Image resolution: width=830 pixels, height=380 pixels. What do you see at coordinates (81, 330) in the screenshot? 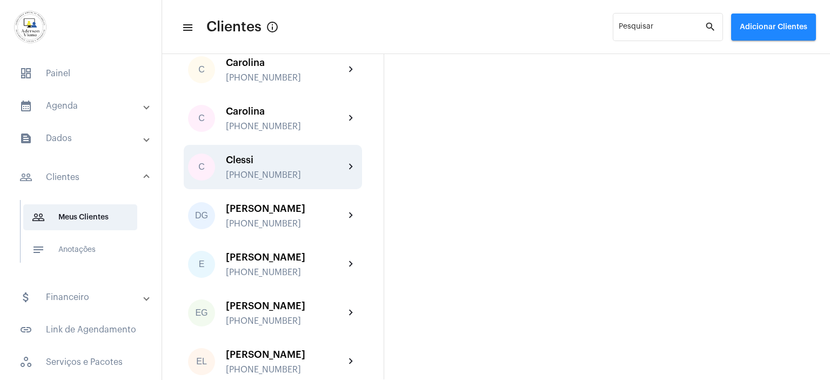
I see `span: Link de Agendamento` at bounding box center [81, 330].